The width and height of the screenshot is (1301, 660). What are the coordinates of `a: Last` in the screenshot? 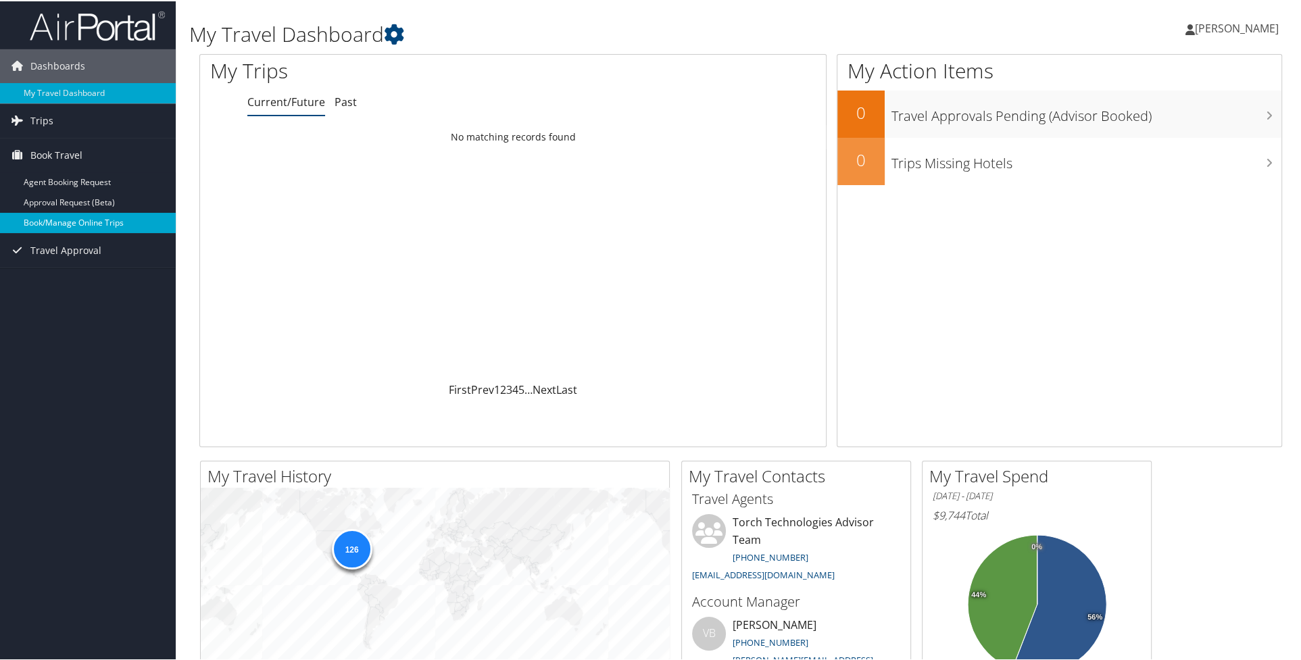 It's located at (566, 389).